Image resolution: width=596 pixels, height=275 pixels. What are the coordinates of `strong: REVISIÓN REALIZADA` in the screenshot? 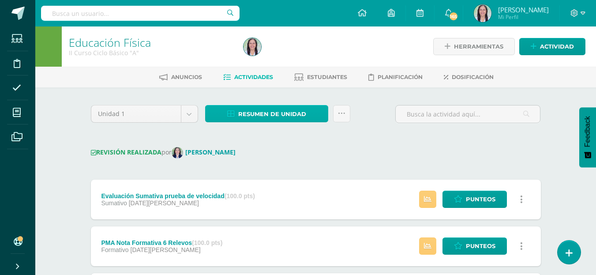 It's located at (126, 152).